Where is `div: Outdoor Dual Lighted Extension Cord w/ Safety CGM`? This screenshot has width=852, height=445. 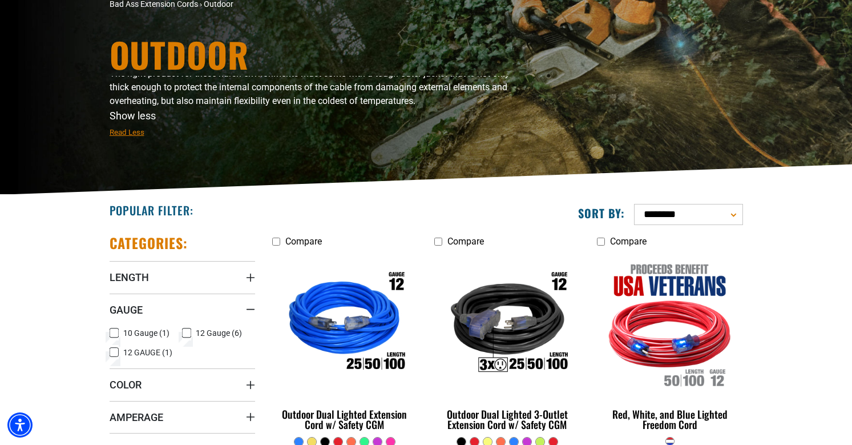 div: Outdoor Dual Lighted Extension Cord w/ Safety CGM is located at coordinates (345, 419).